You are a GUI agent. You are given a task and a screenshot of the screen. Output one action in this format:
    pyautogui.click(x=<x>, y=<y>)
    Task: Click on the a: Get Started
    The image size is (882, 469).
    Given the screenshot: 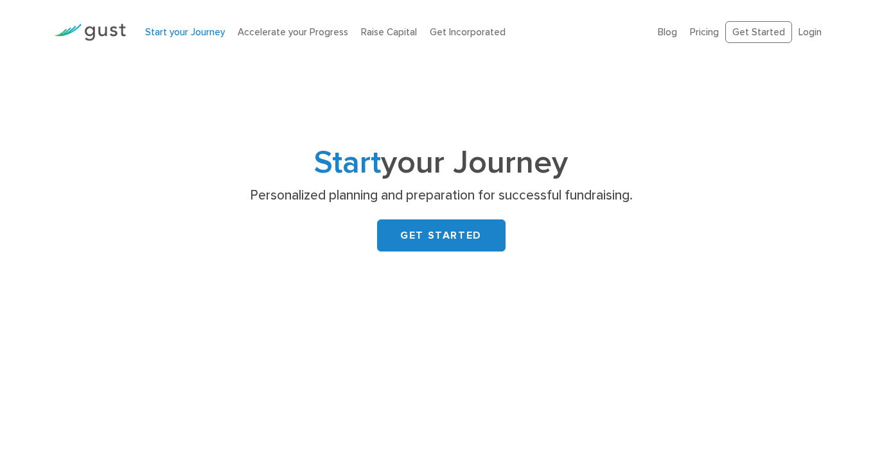 What is the action you would take?
    pyautogui.click(x=758, y=32)
    